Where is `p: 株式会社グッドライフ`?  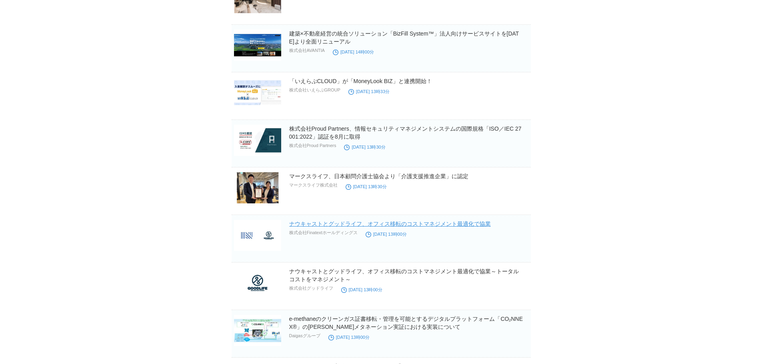 p: 株式会社グッドライフ is located at coordinates (311, 288).